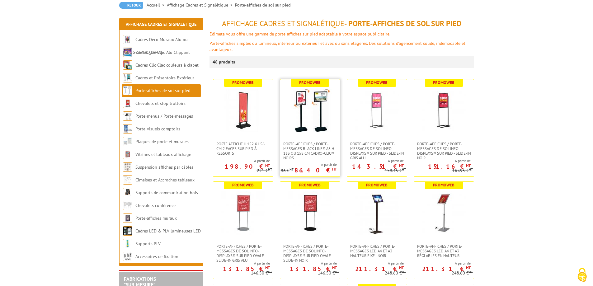 This screenshot has width=593, height=286. I want to click on p: 96 €, so click(287, 170).